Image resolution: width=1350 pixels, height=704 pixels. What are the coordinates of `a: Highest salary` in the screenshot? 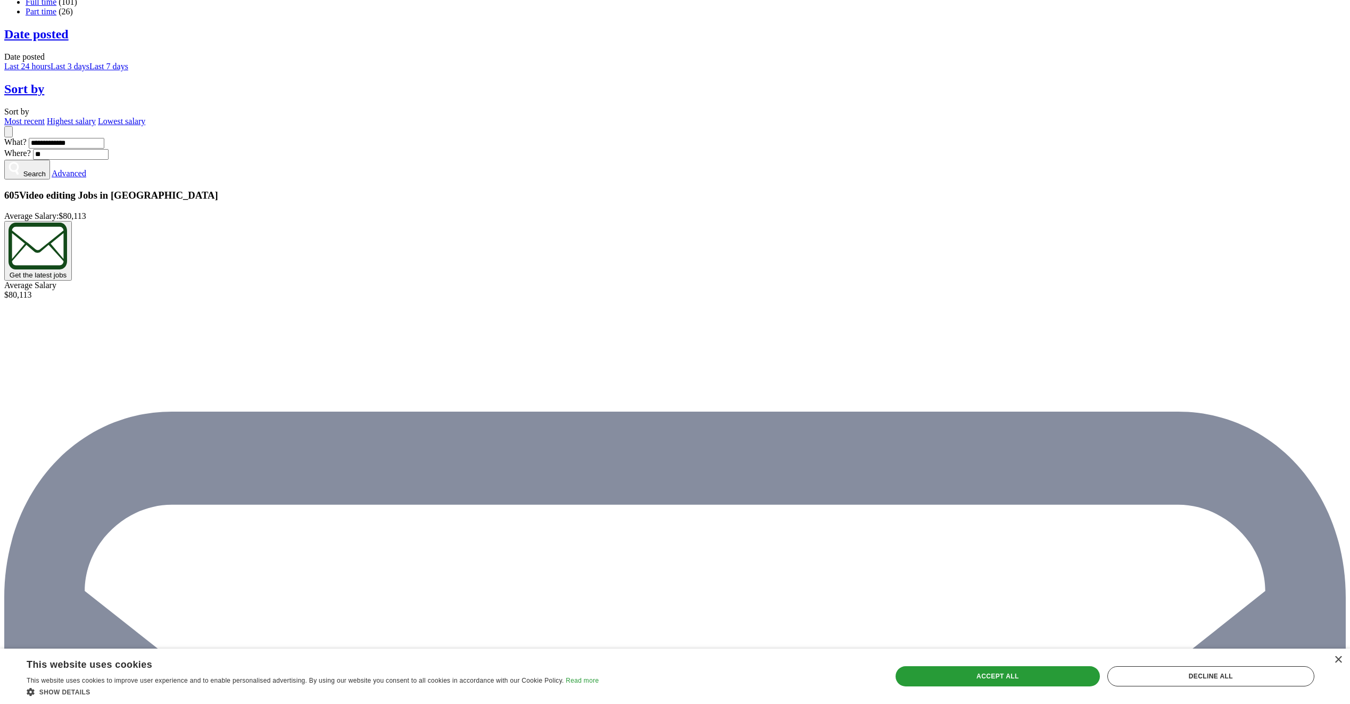 It's located at (71, 121).